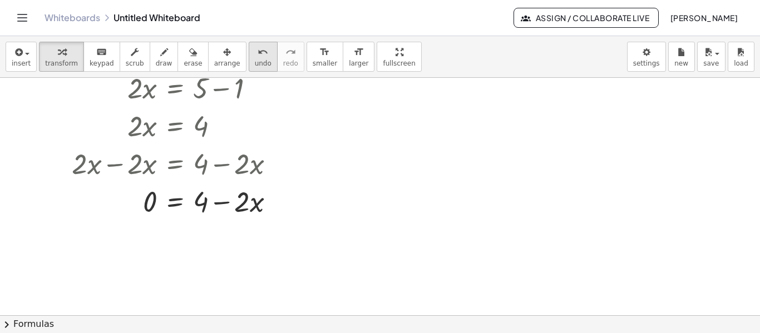 This screenshot has width=760, height=333. Describe the element at coordinates (72, 18) in the screenshot. I see `a: Whiteboards` at that location.